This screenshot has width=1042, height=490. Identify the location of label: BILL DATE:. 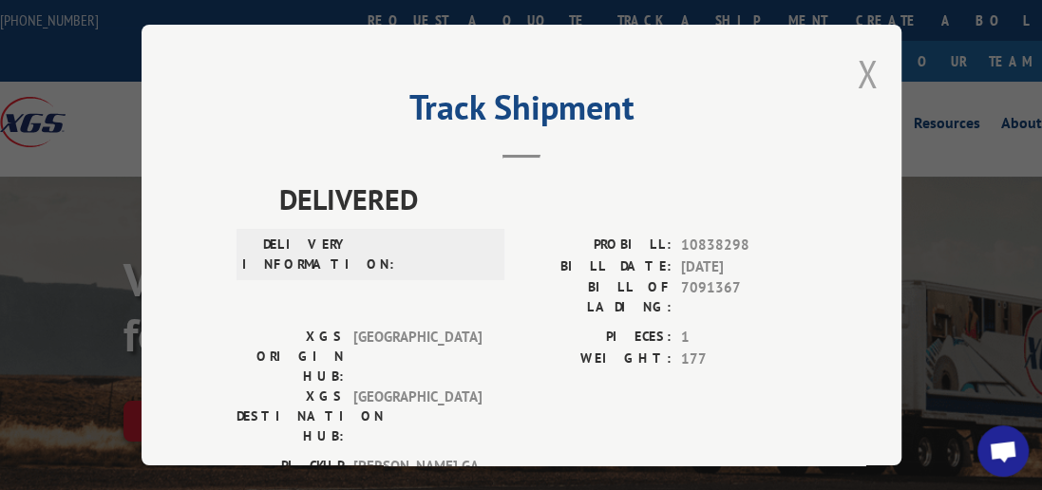
(597, 266).